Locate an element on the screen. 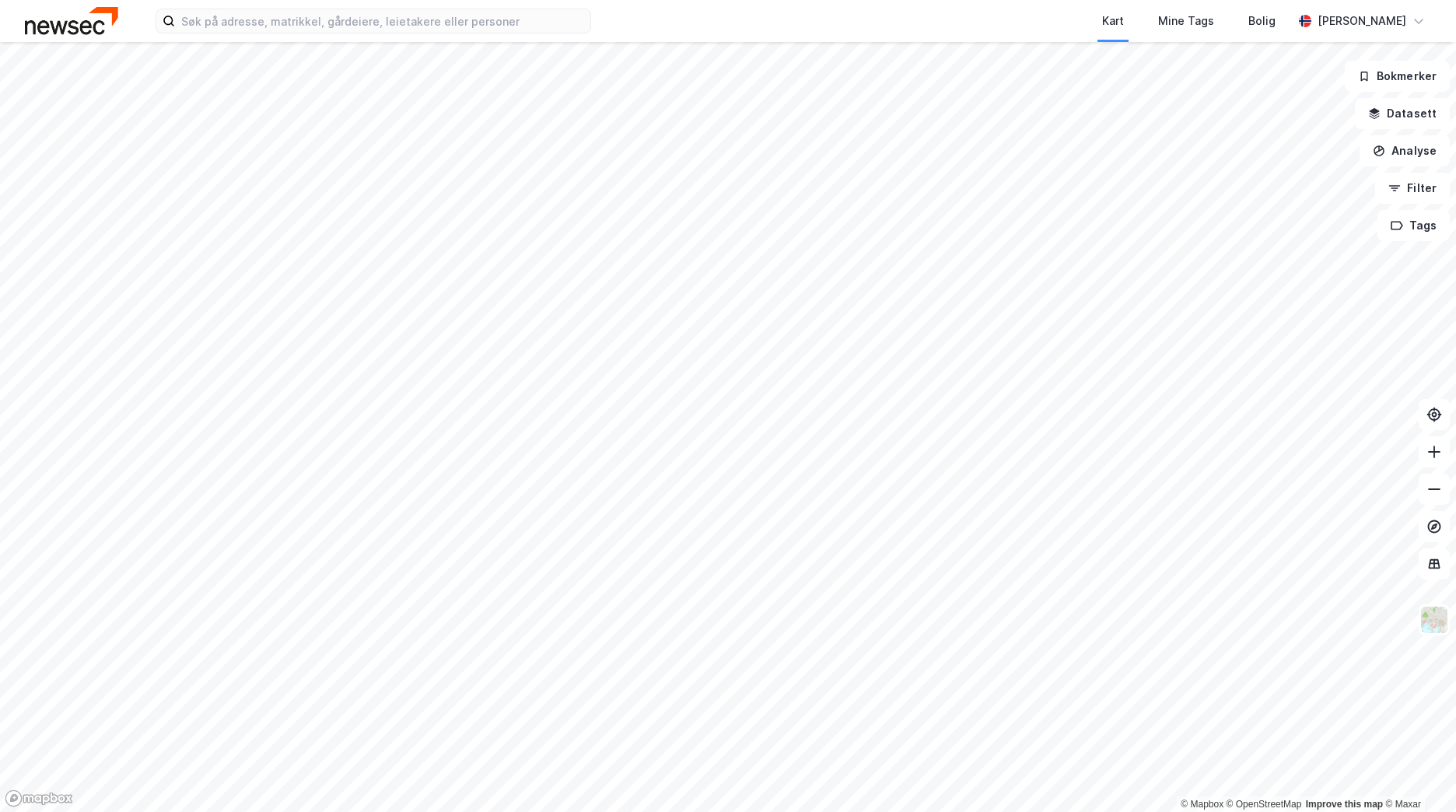 This screenshot has width=1456, height=812. img: Z is located at coordinates (1434, 619).